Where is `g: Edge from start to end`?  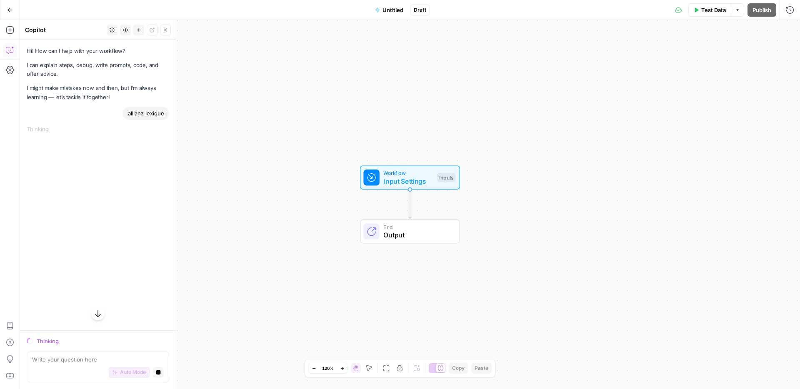 g: Edge from start to end is located at coordinates (410, 204).